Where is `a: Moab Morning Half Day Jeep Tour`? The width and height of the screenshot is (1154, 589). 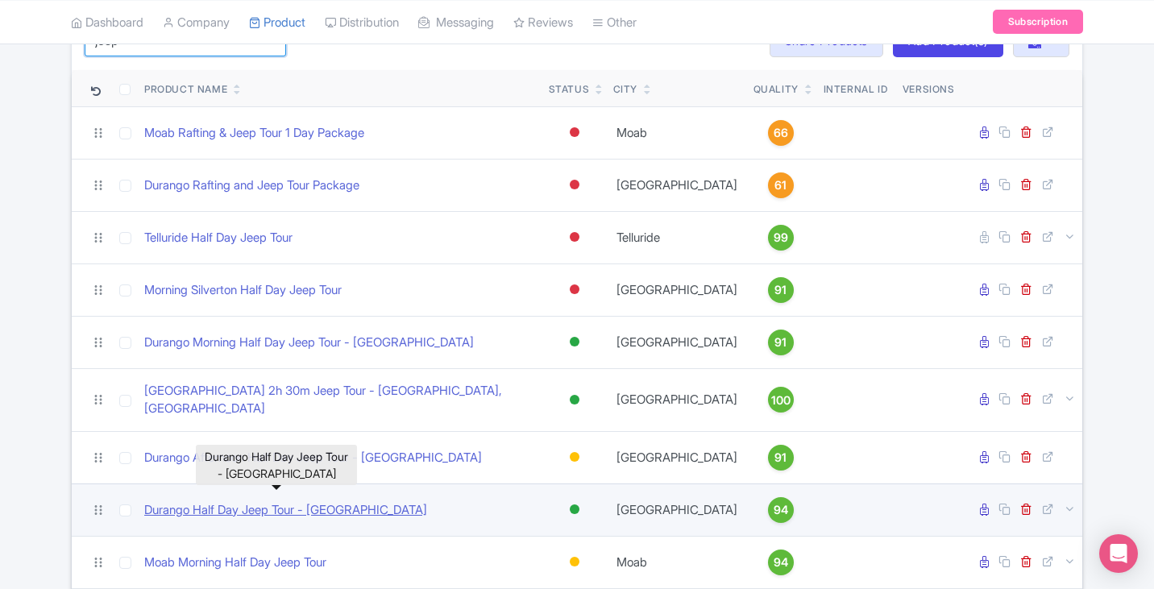 a: Moab Morning Half Day Jeep Tour is located at coordinates (235, 563).